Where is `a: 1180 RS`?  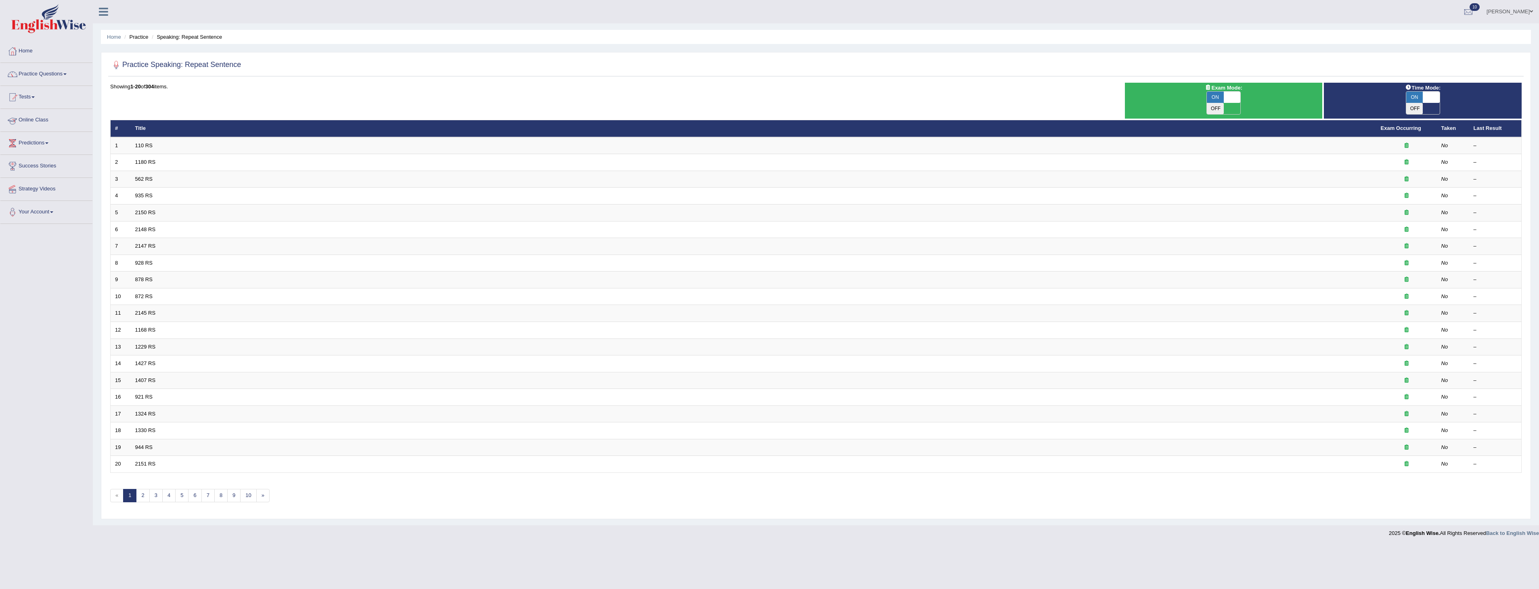
a: 1180 RS is located at coordinates (145, 162).